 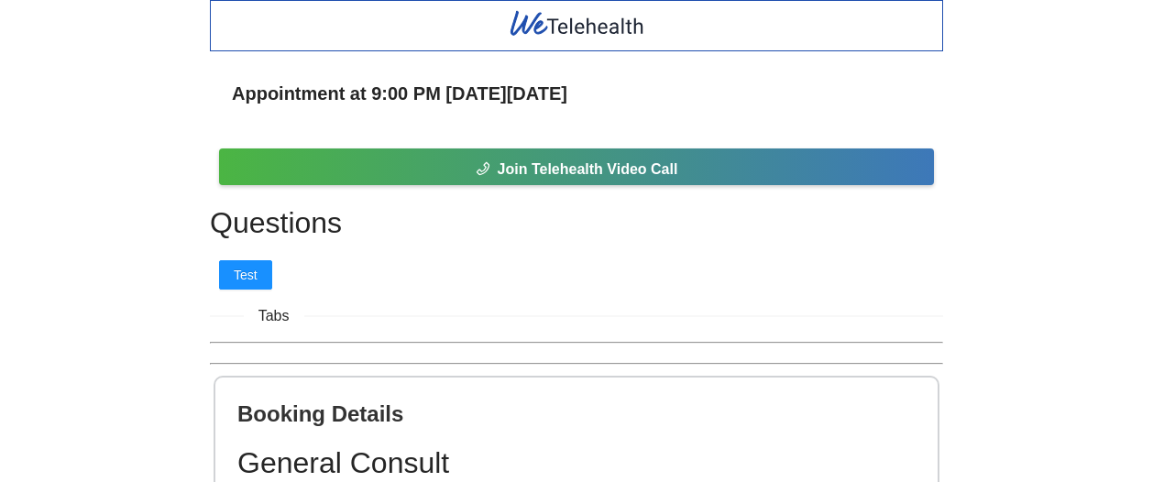 I want to click on span: phone, so click(x=483, y=170).